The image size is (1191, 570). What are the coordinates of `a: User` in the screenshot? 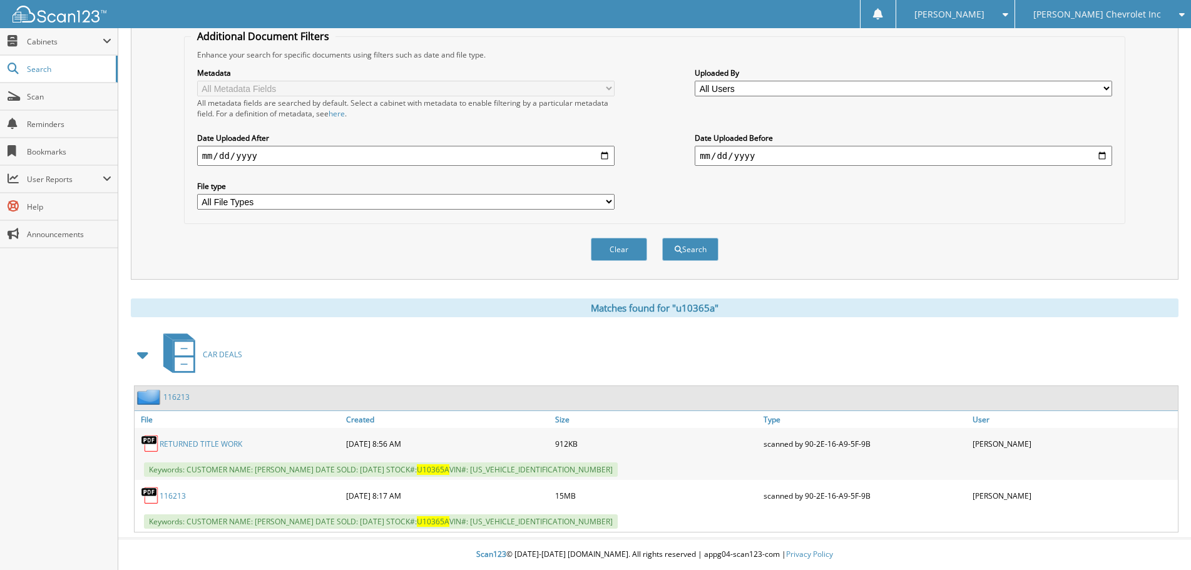 It's located at (1074, 419).